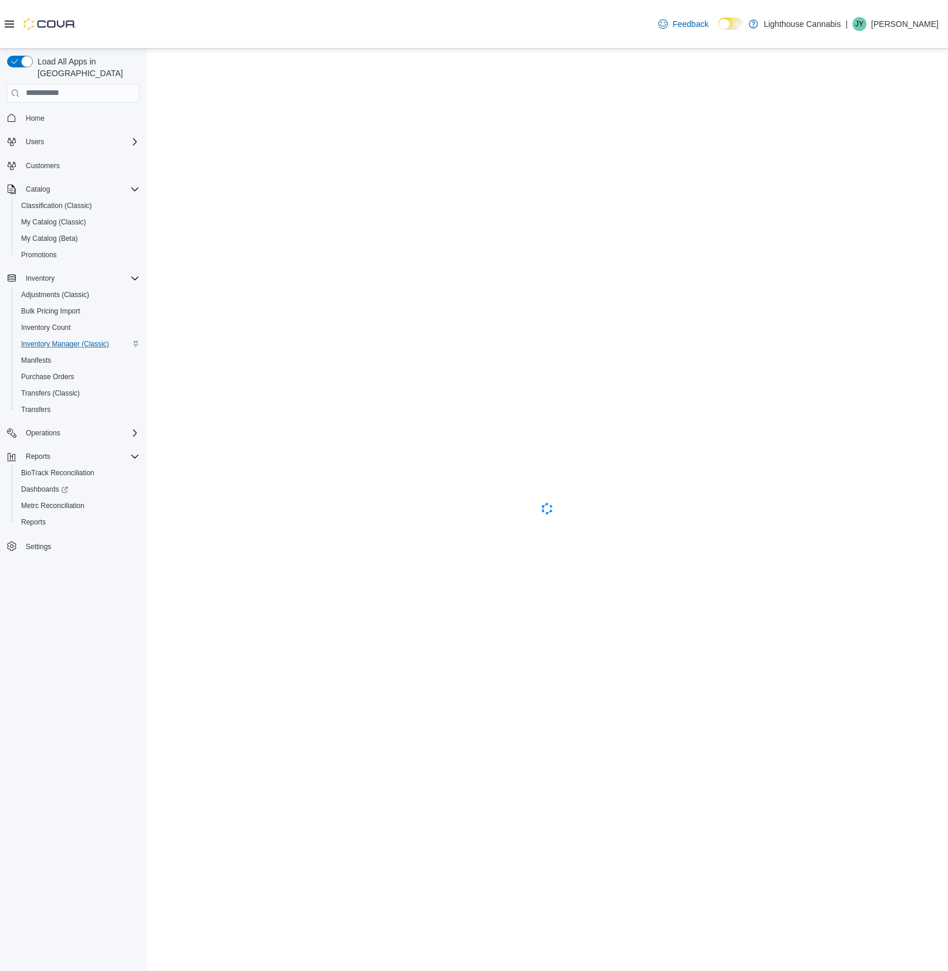 This screenshot has width=948, height=971. Describe the element at coordinates (73, 546) in the screenshot. I see `button: Settings` at that location.